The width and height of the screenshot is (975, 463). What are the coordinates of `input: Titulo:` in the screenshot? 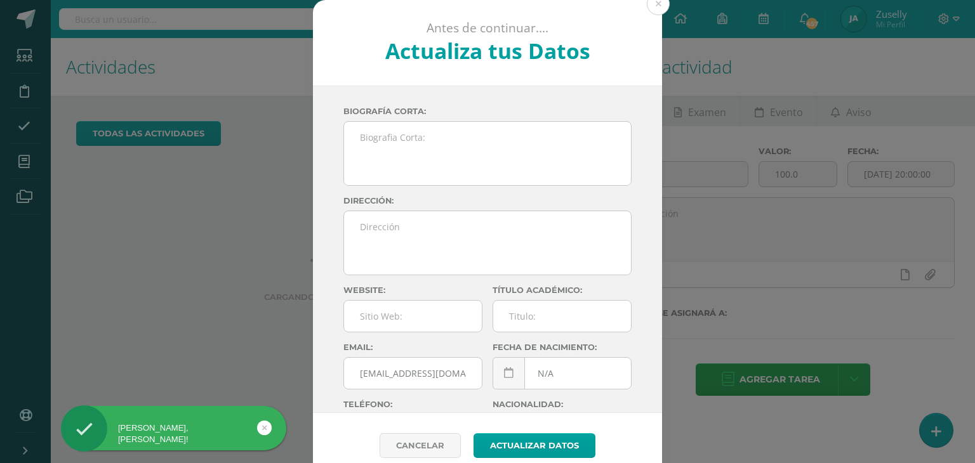 It's located at (562, 316).